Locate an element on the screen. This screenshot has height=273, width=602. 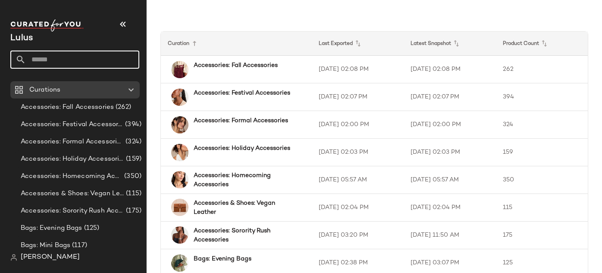
td: 394 is located at coordinates (542, 97).